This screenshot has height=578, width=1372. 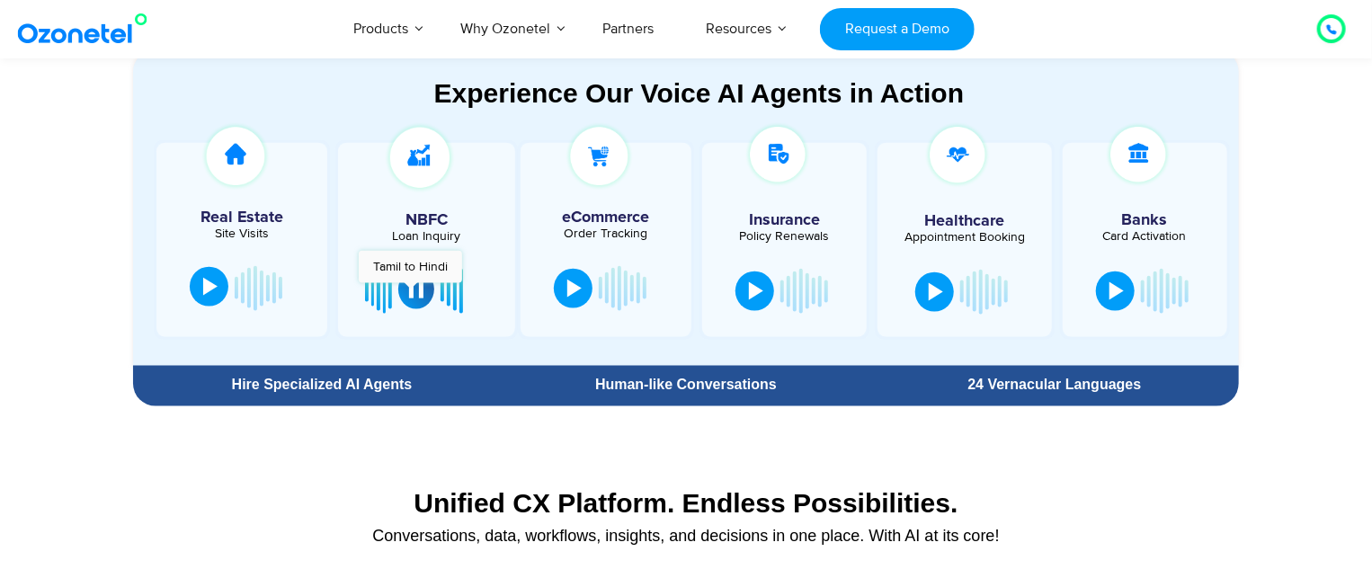 What do you see at coordinates (686, 536) in the screenshot?
I see `div: Conversations, data, workflows, insights, and decisions in one place. With AI at its core!` at bounding box center [686, 536].